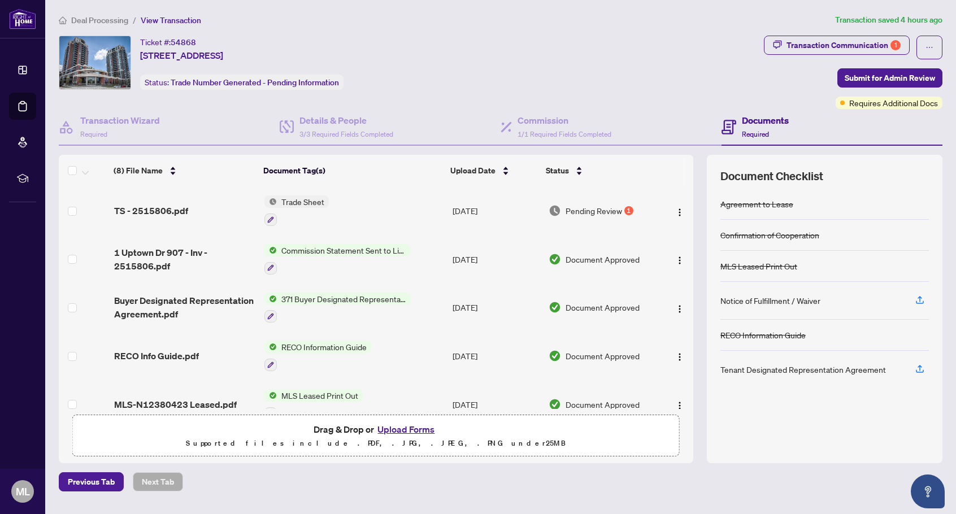  I want to click on span: Submit for Admin Review, so click(890, 78).